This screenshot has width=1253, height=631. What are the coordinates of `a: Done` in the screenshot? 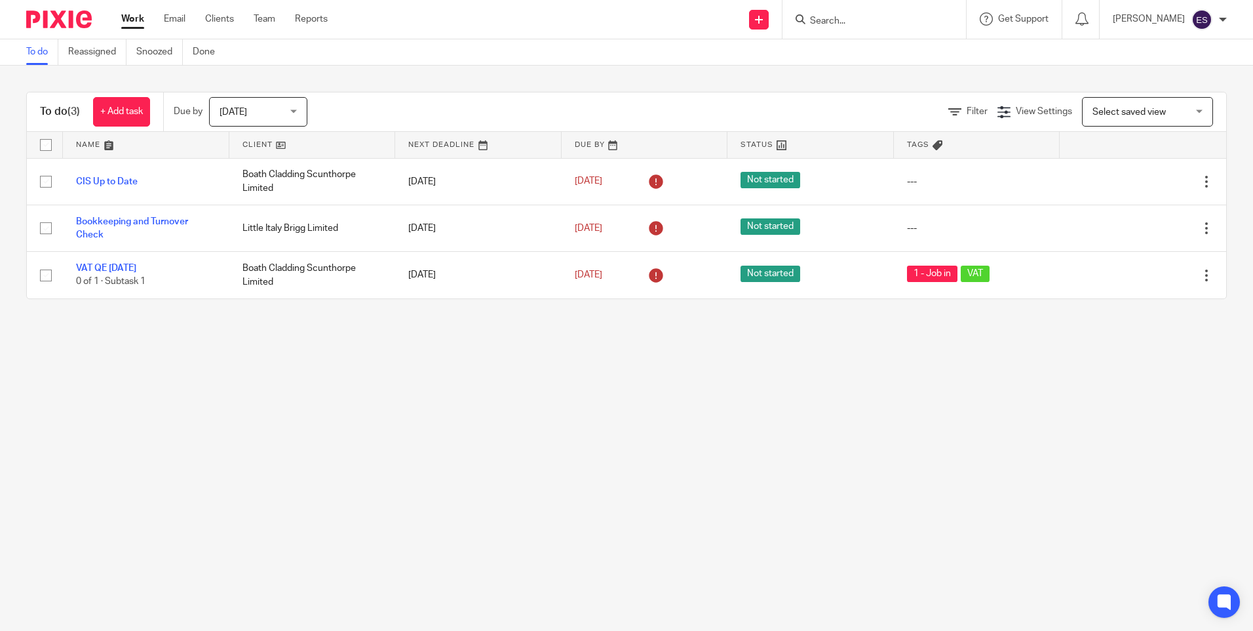 It's located at (208, 52).